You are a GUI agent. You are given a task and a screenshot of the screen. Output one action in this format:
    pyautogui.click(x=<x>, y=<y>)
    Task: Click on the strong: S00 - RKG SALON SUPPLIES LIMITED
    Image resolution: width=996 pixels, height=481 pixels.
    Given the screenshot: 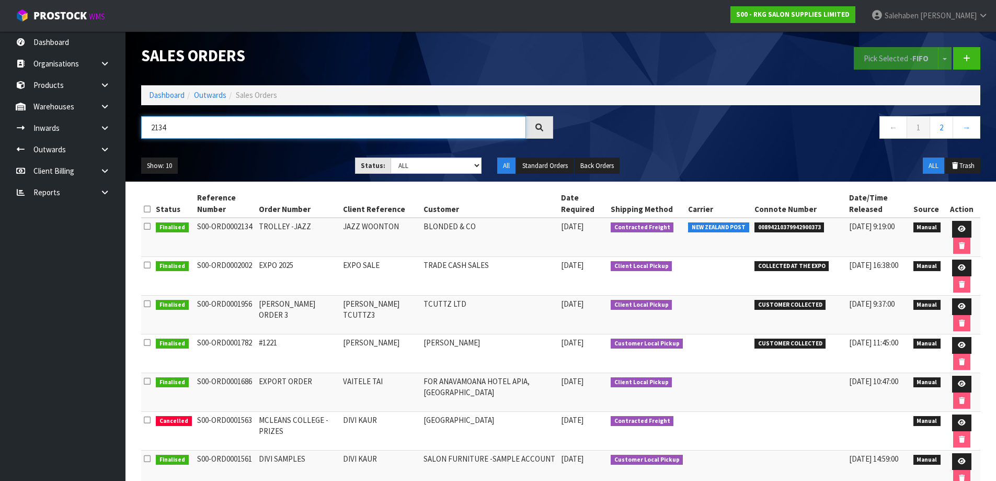 What is the action you would take?
    pyautogui.click(x=793, y=14)
    